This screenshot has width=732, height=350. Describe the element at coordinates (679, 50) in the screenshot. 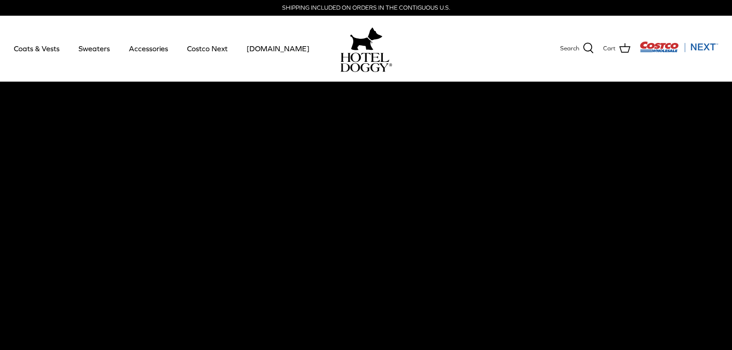

I see `a: Visit Costco Next` at that location.